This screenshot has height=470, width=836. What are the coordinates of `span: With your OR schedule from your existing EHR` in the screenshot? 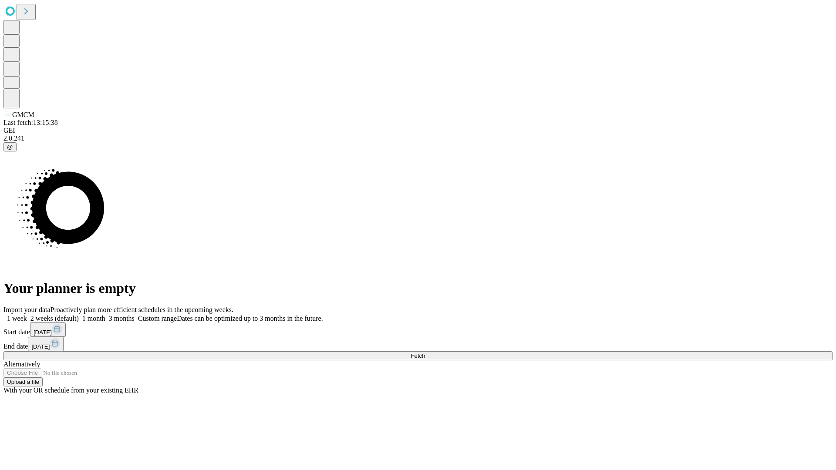 It's located at (71, 390).